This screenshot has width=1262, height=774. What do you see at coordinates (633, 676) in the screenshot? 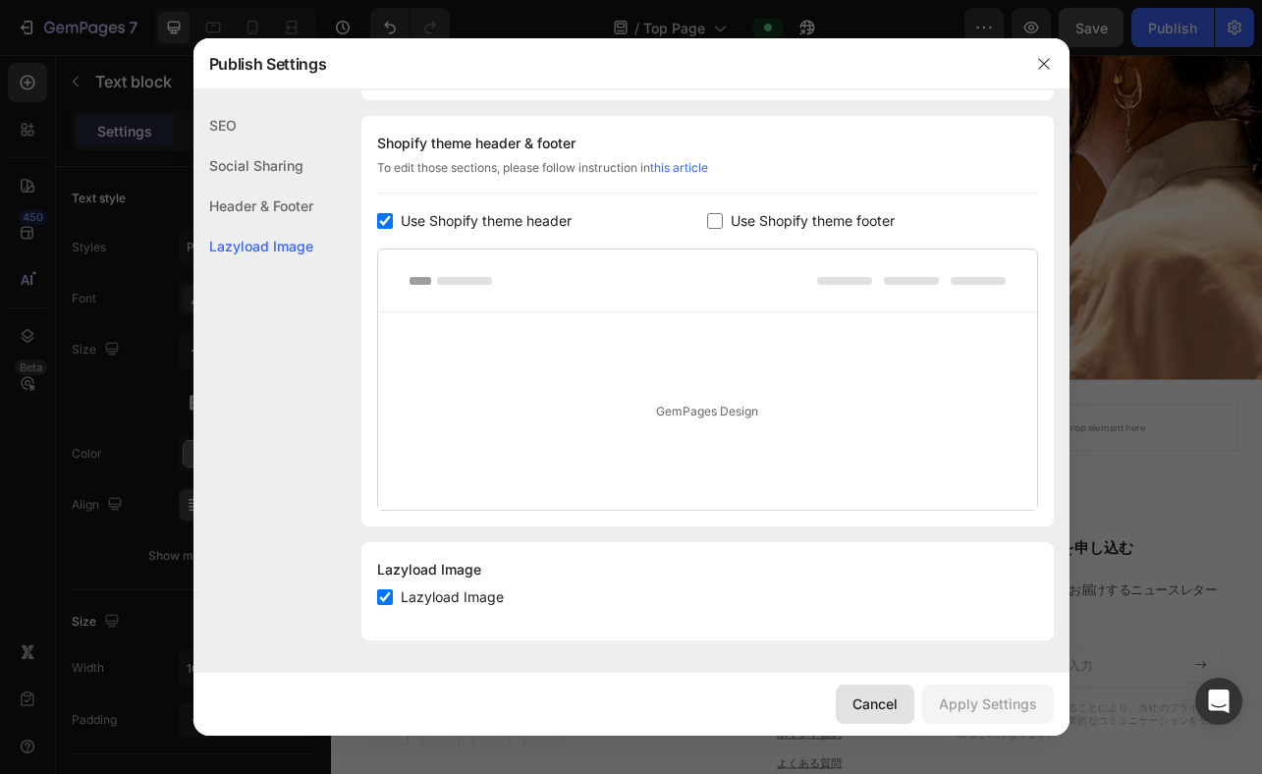
I see `u: プライバシーポリシー` at bounding box center [633, 676].